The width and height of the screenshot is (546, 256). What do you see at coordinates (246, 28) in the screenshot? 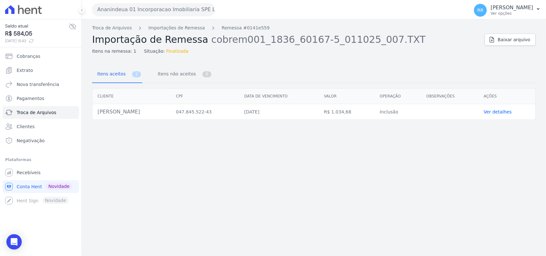
I see `a: Remessa #0141e559` at bounding box center [246, 28].